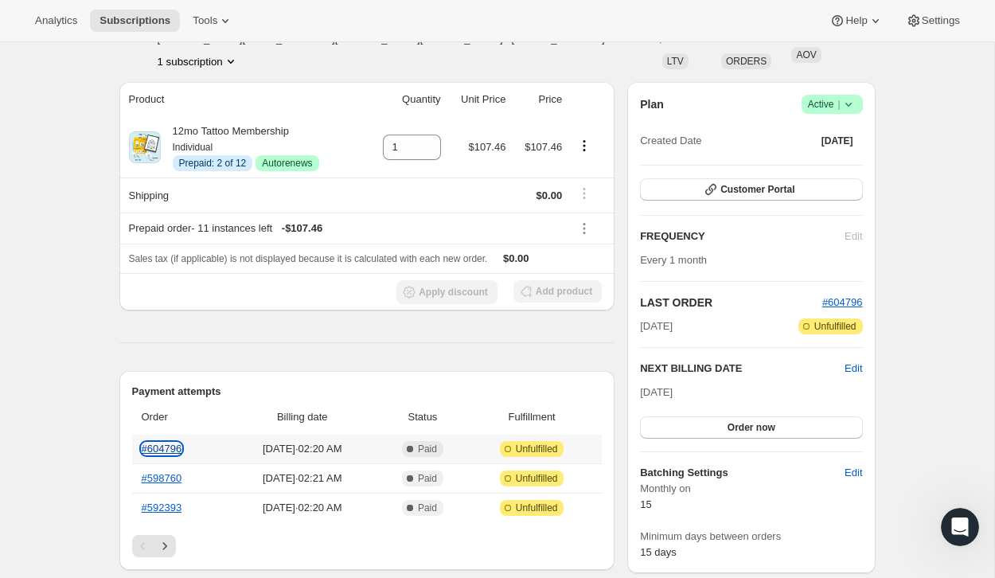 Image resolution: width=995 pixels, height=578 pixels. I want to click on div: Hi there! Which subscription are you referring to?, so click(137, 420).